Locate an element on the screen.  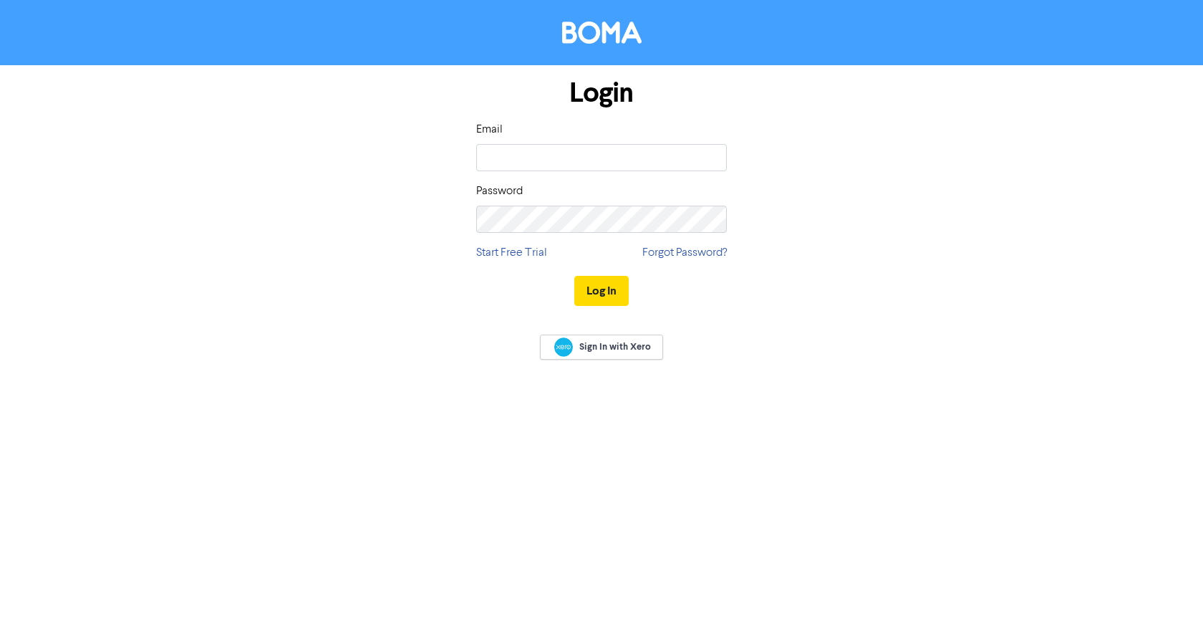
label: Password is located at coordinates (499, 191).